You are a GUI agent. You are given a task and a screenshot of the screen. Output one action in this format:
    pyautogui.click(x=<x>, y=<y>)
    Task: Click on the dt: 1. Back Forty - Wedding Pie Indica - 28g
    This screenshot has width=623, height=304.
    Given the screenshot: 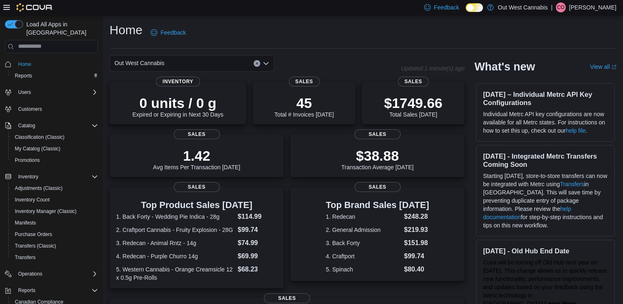 What is the action you would take?
    pyautogui.click(x=175, y=217)
    